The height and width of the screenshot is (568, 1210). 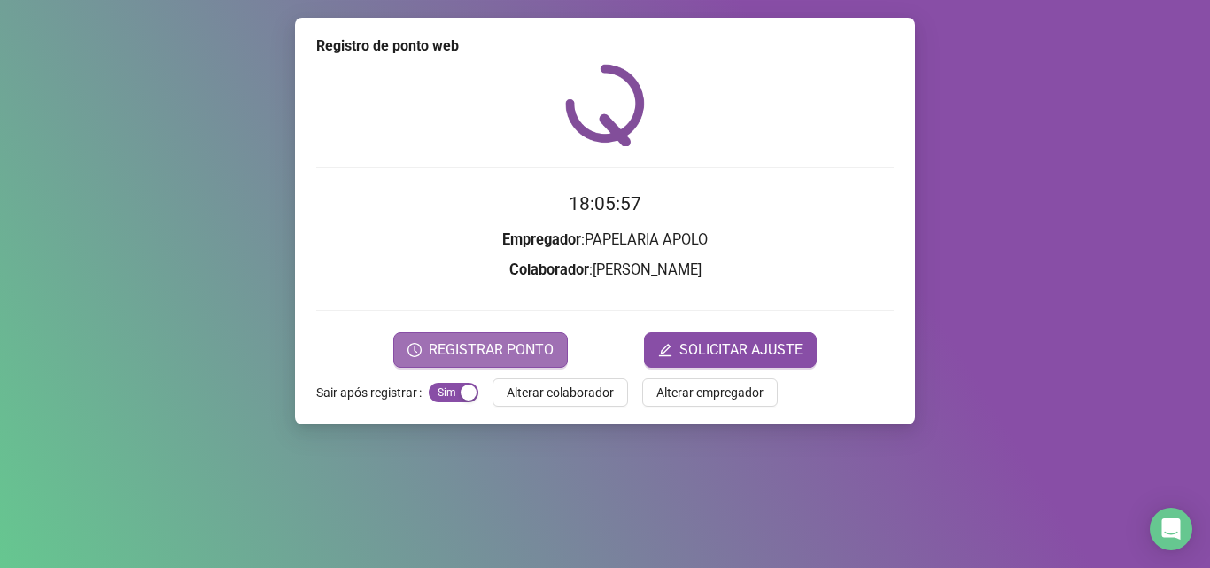 What do you see at coordinates (741, 350) in the screenshot?
I see `span: SOLICITAR AJUSTE` at bounding box center [741, 350].